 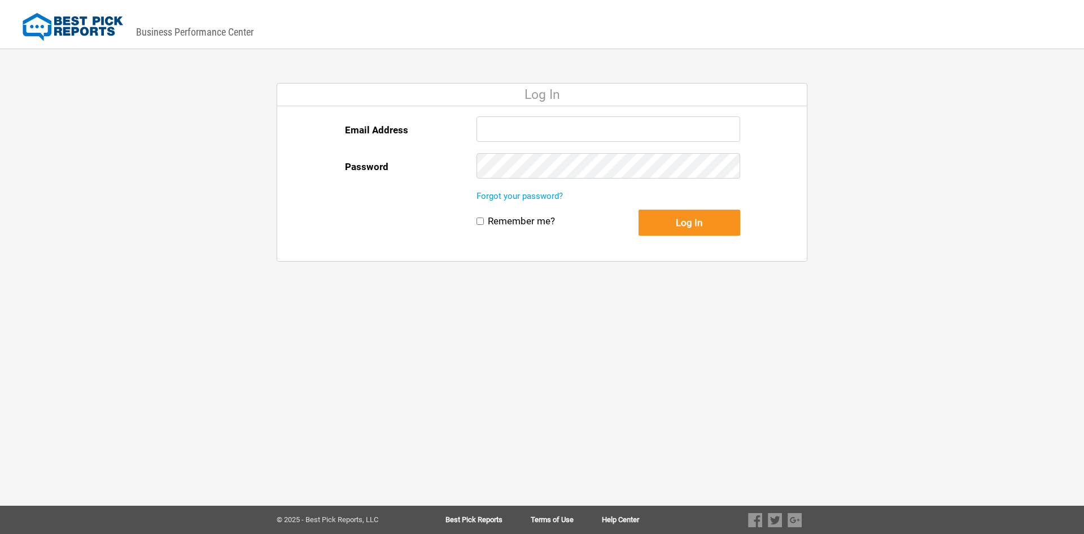 I want to click on img: Best Pick Reports Logo, so click(x=73, y=27).